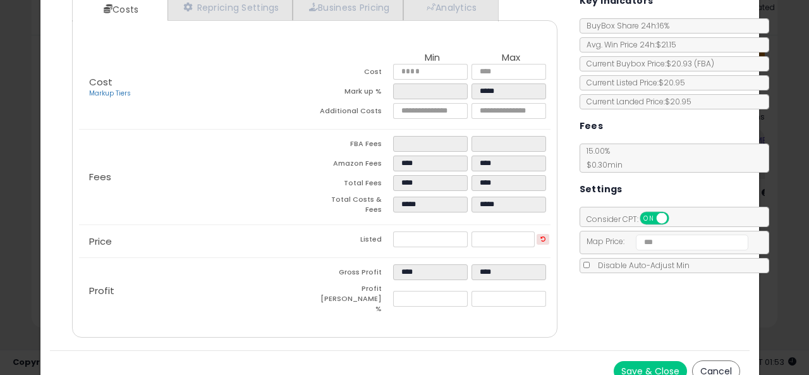 Image resolution: width=809 pixels, height=375 pixels. I want to click on span: BuyBox Share 24h: 16%, so click(625, 25).